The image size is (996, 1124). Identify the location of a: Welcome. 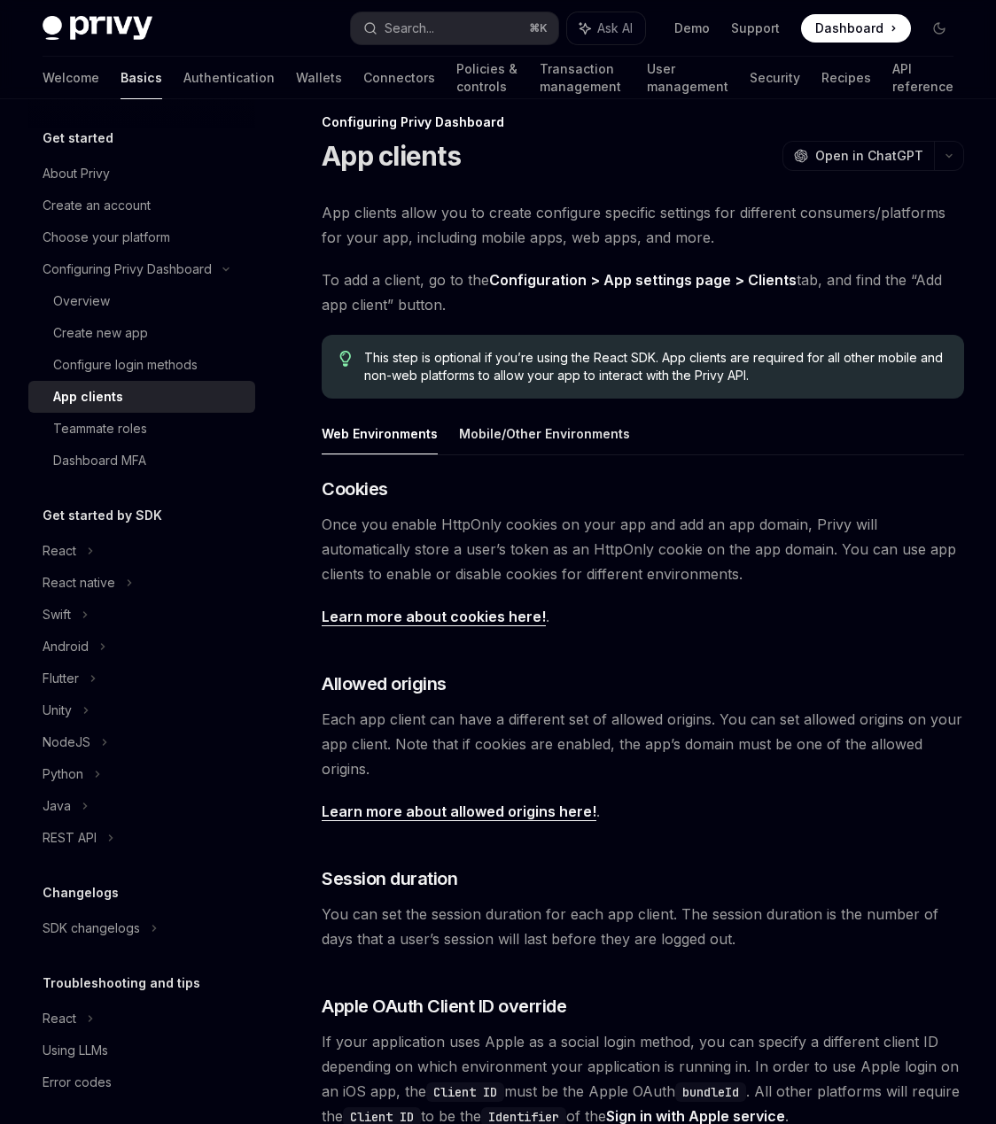
(71, 78).